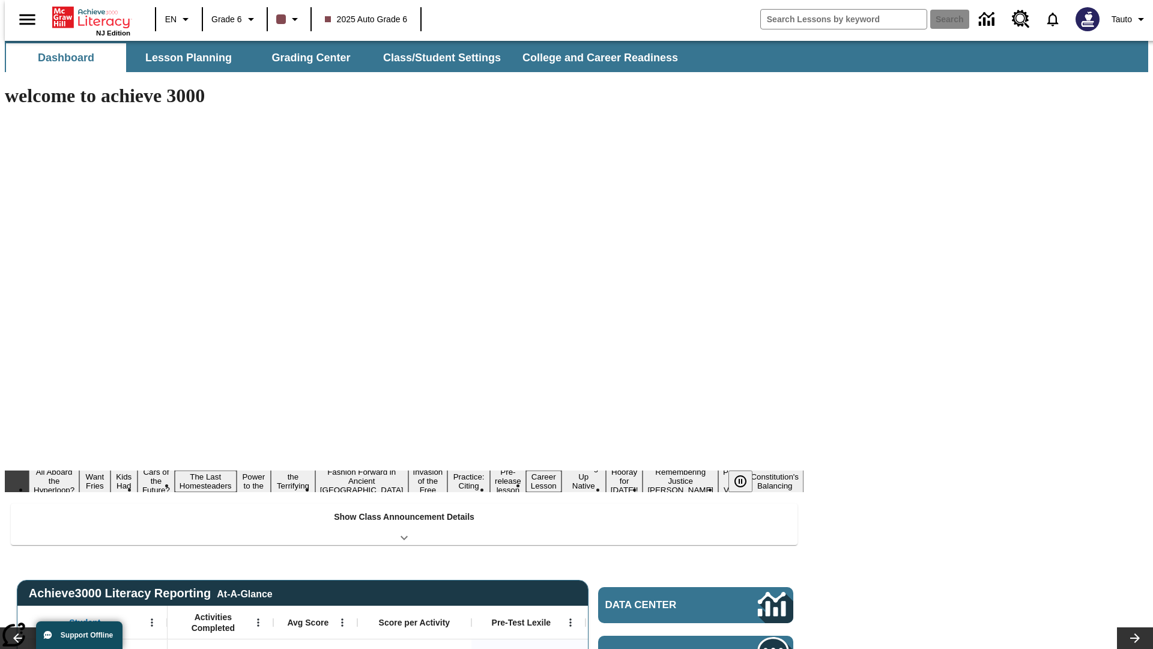  What do you see at coordinates (1088, 19) in the screenshot?
I see `img: Avatar` at bounding box center [1088, 19].